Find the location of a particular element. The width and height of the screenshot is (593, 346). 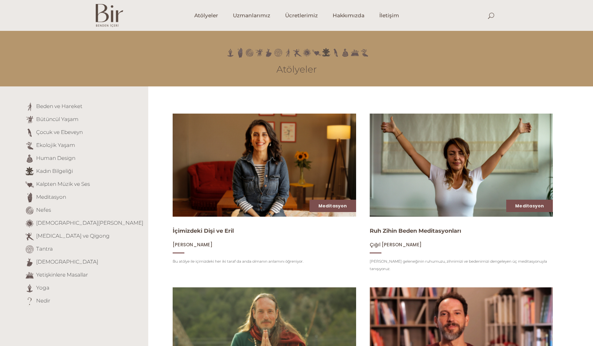

a: Kadın Bilgeliği is located at coordinates (54, 171).